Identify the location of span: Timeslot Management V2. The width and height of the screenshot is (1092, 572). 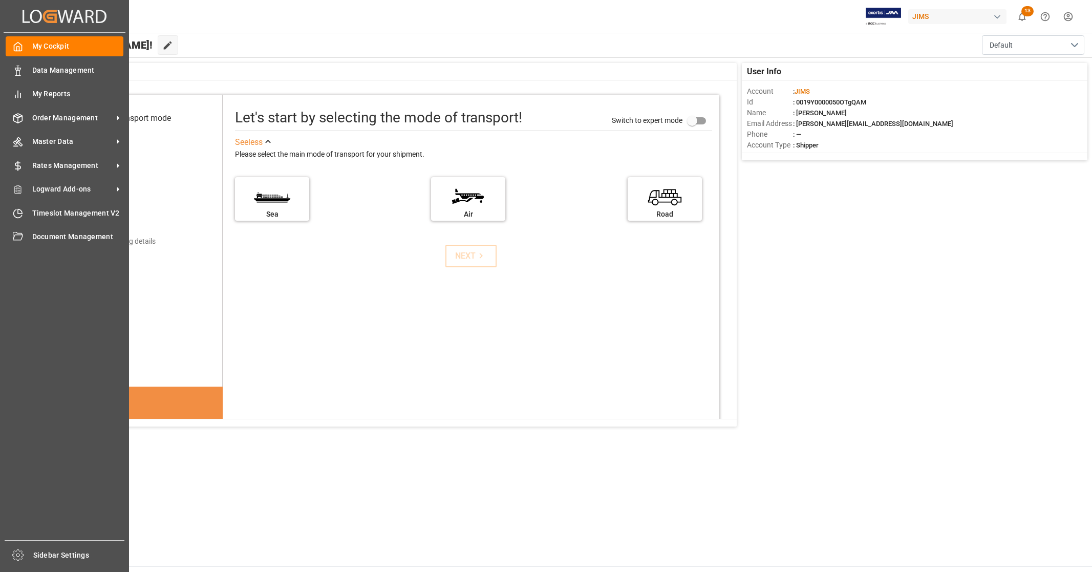
(78, 213).